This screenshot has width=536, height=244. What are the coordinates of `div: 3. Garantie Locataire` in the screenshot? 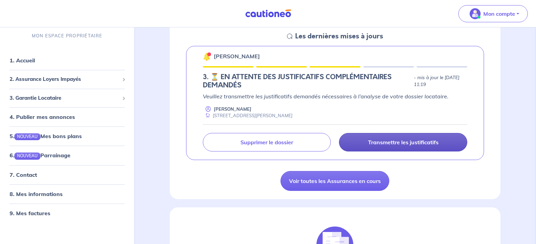 It's located at (67, 98).